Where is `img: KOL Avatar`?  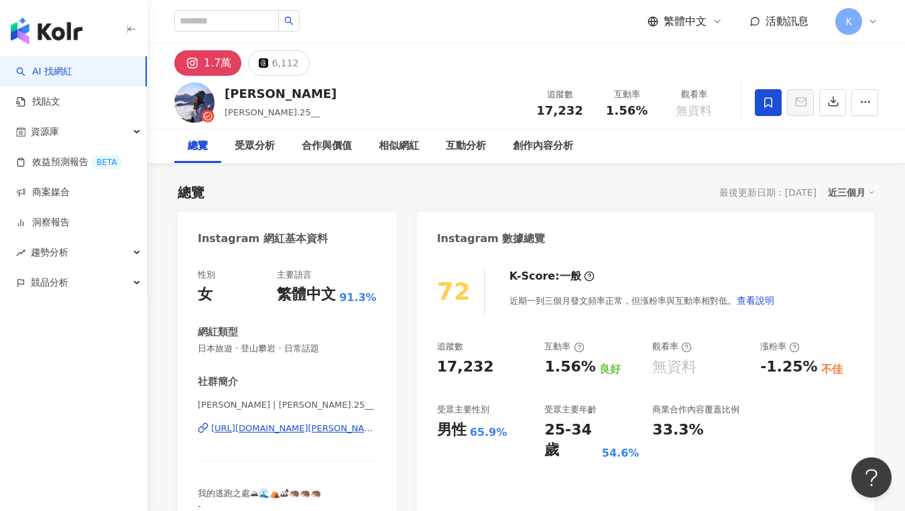
img: KOL Avatar is located at coordinates (194, 103).